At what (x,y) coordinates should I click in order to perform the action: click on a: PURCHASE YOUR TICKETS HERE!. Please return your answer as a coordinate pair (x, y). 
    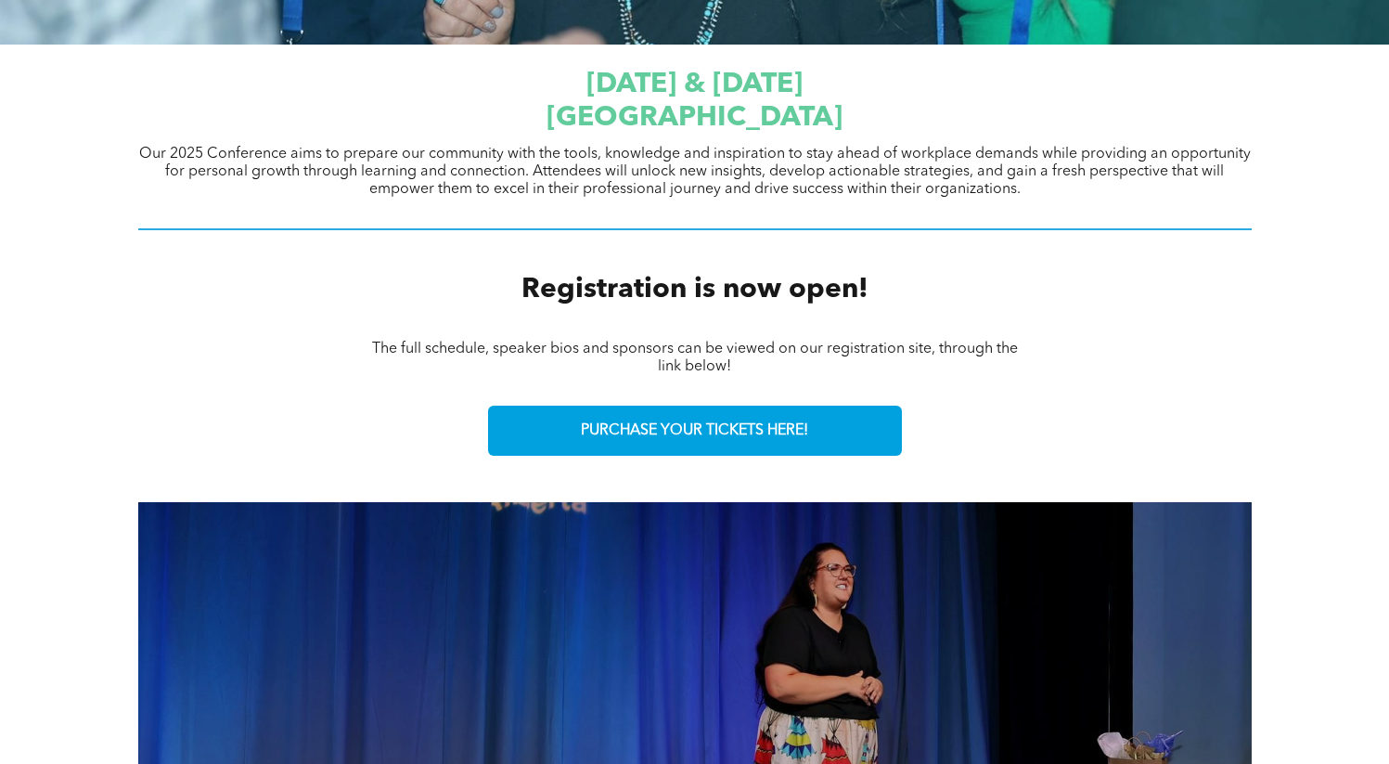
    Looking at the image, I should click on (695, 431).